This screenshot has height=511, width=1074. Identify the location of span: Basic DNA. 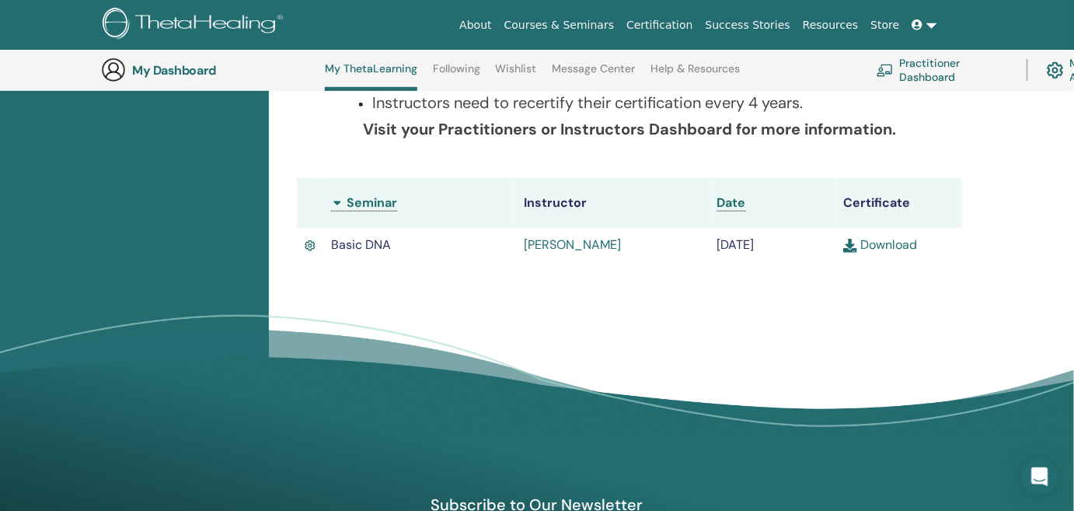
(361, 244).